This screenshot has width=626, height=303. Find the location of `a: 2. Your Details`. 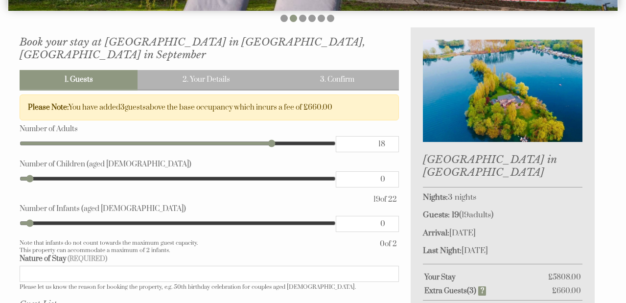

a: 2. Your Details is located at coordinates (206, 79).